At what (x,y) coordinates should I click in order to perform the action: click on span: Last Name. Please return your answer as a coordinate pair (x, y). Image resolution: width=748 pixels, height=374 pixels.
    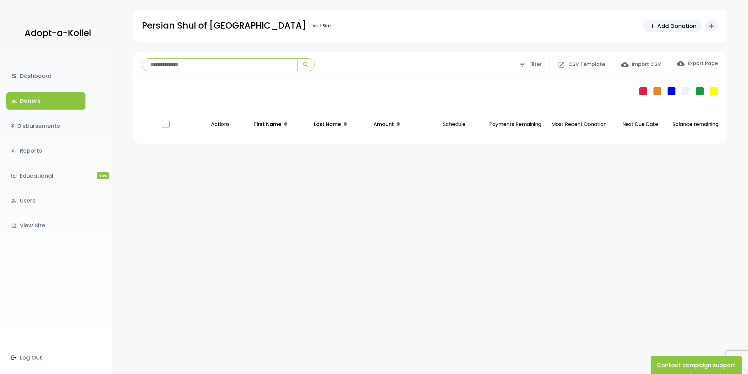
    Looking at the image, I should click on (327, 124).